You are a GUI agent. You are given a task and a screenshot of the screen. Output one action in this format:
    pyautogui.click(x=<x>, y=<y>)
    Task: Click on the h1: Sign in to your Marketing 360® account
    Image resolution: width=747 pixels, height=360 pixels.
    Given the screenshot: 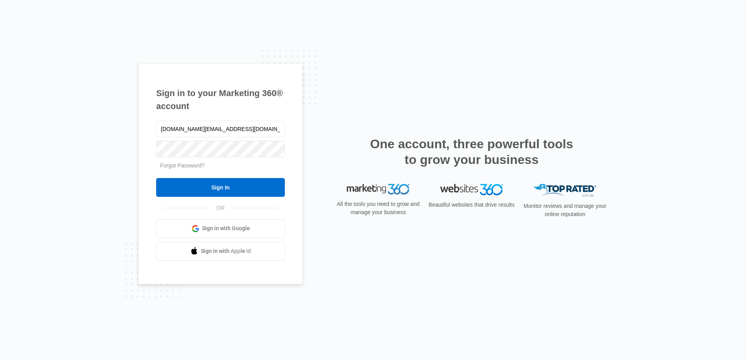 What is the action you would take?
    pyautogui.click(x=220, y=100)
    